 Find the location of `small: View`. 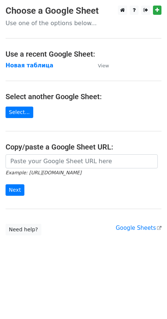

small: View is located at coordinates (104, 65).